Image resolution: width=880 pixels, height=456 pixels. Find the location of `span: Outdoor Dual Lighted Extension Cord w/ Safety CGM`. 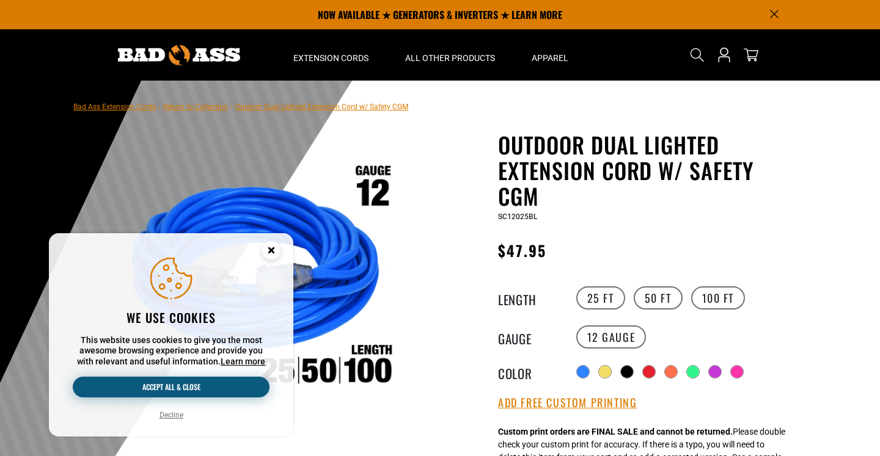

span: Outdoor Dual Lighted Extension Cord w/ Safety CGM is located at coordinates (321, 107).